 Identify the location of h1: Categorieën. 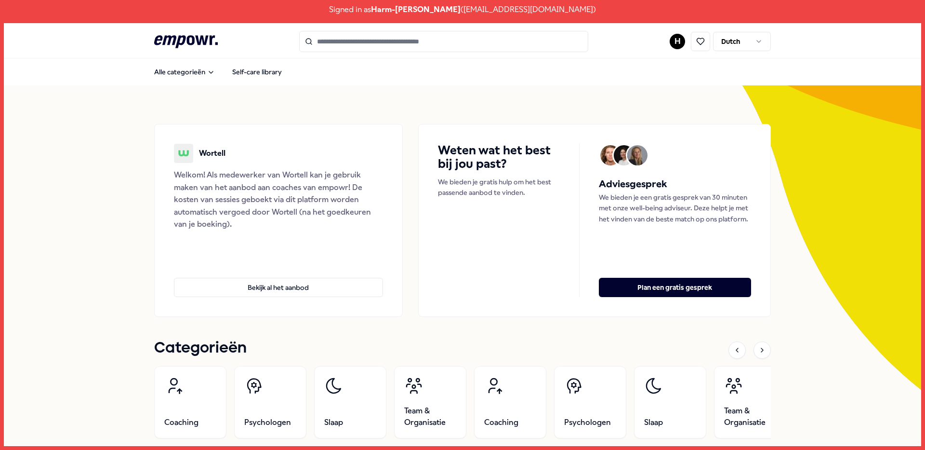
(200, 348).